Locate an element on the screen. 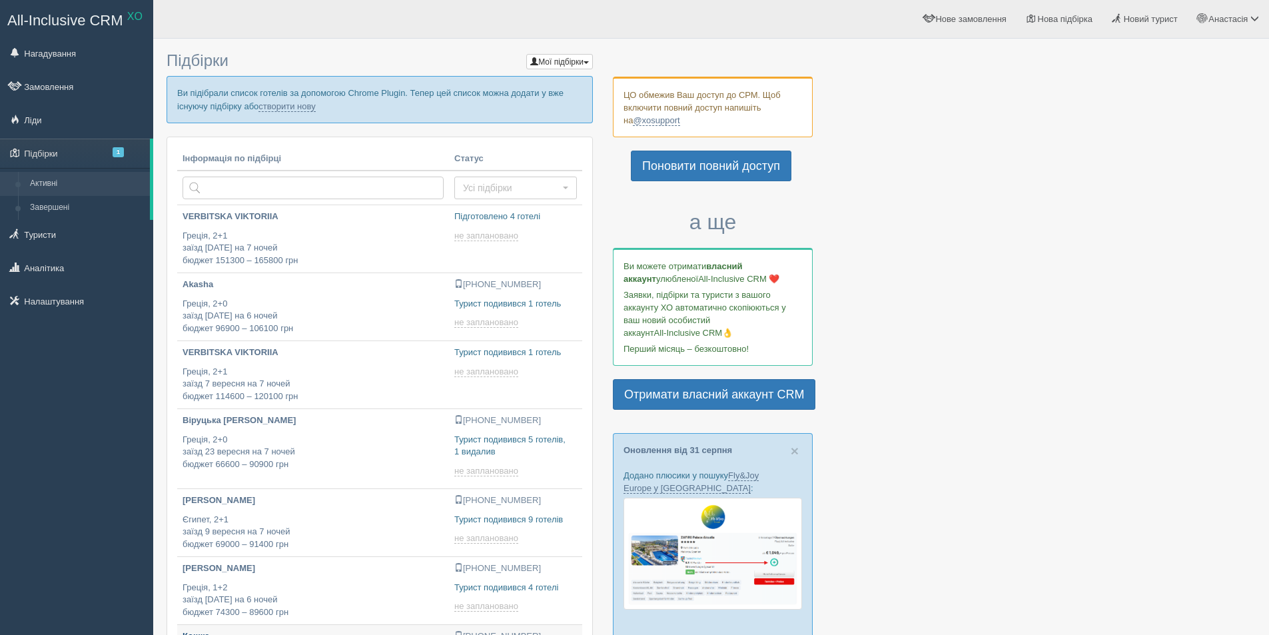  sup: XO is located at coordinates (135, 16).